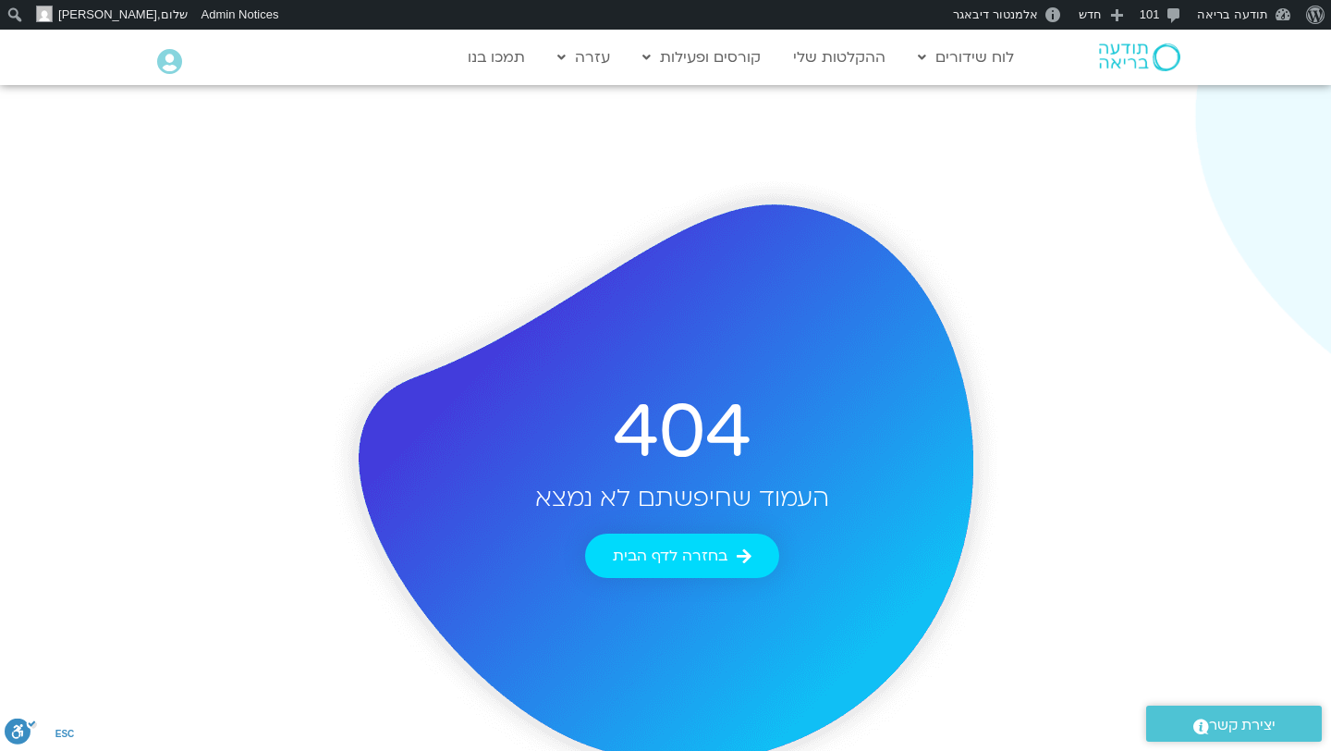 The height and width of the screenshot is (751, 1331). What do you see at coordinates (702, 57) in the screenshot?
I see `a: קורסים ופעילות` at bounding box center [702, 57].